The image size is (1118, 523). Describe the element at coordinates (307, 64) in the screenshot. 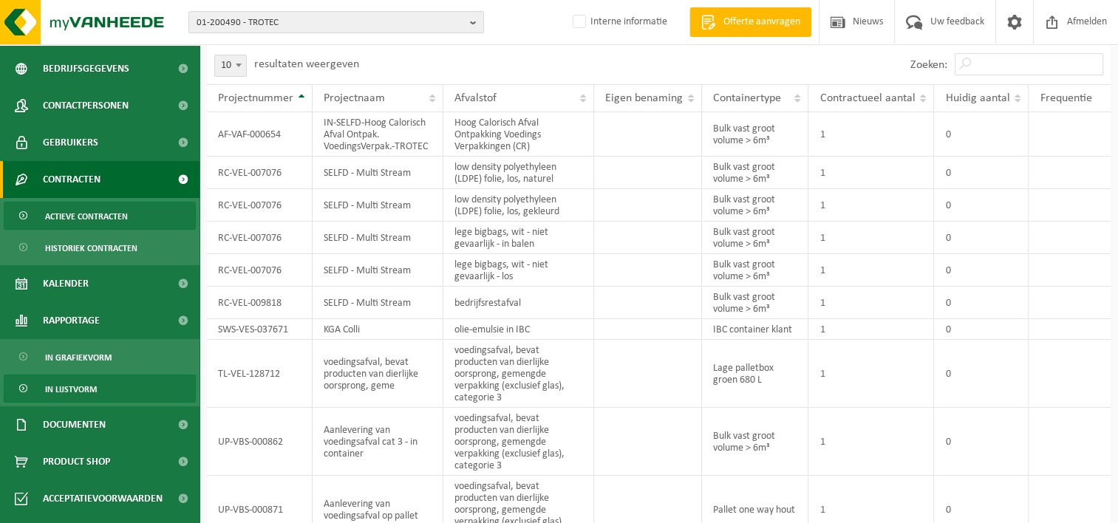

I see `label: resultaten weergeven` at that location.